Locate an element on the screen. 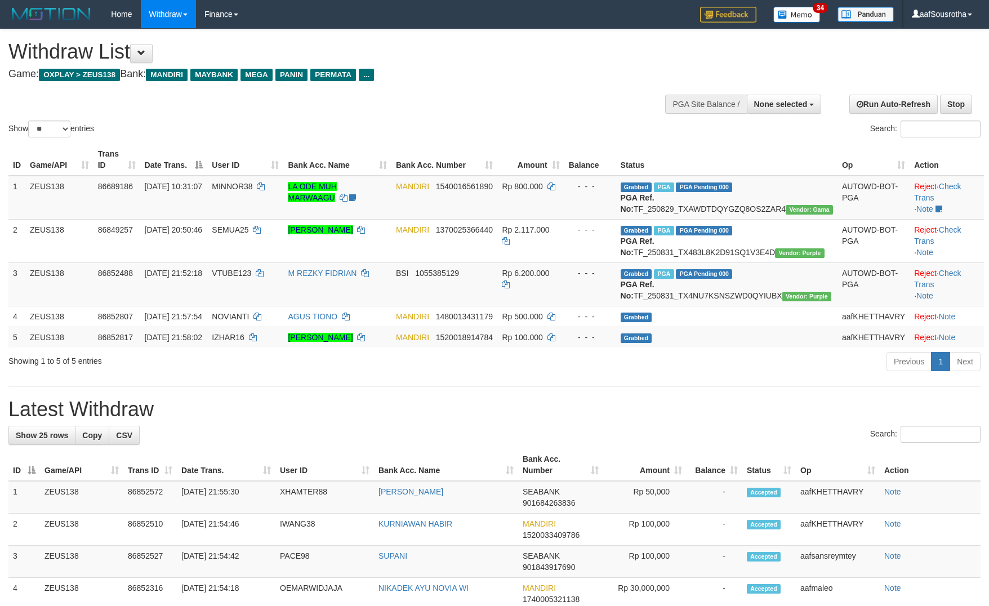 Image resolution: width=989 pixels, height=606 pixels. span: Vendor URL: https://trx4.1velocity.biz is located at coordinates (806, 296).